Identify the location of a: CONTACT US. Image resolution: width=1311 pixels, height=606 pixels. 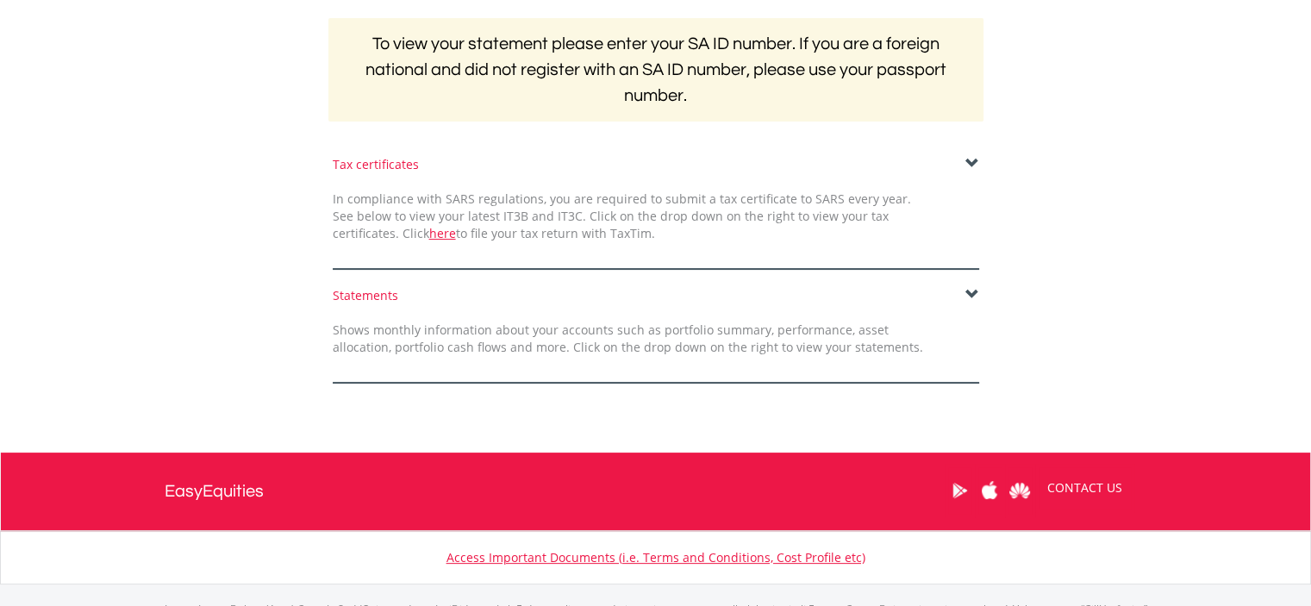
(1084, 488).